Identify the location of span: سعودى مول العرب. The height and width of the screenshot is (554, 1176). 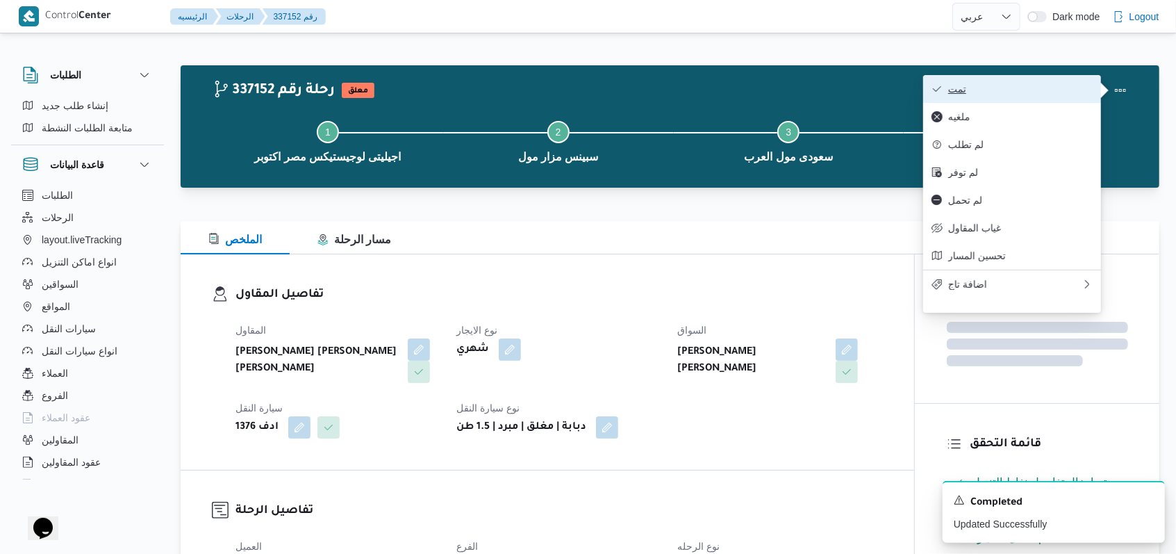
(789, 157).